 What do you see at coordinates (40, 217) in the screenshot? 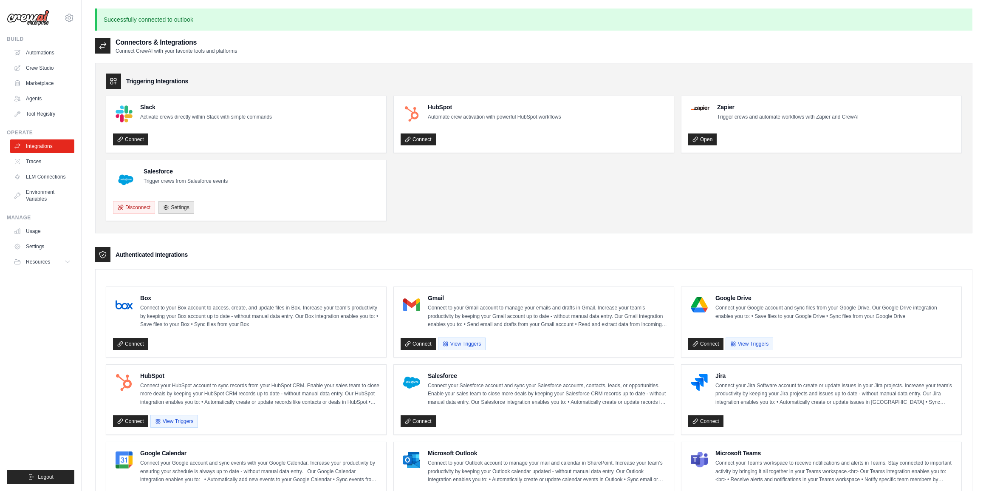
I see `div: Manage` at bounding box center [40, 217].